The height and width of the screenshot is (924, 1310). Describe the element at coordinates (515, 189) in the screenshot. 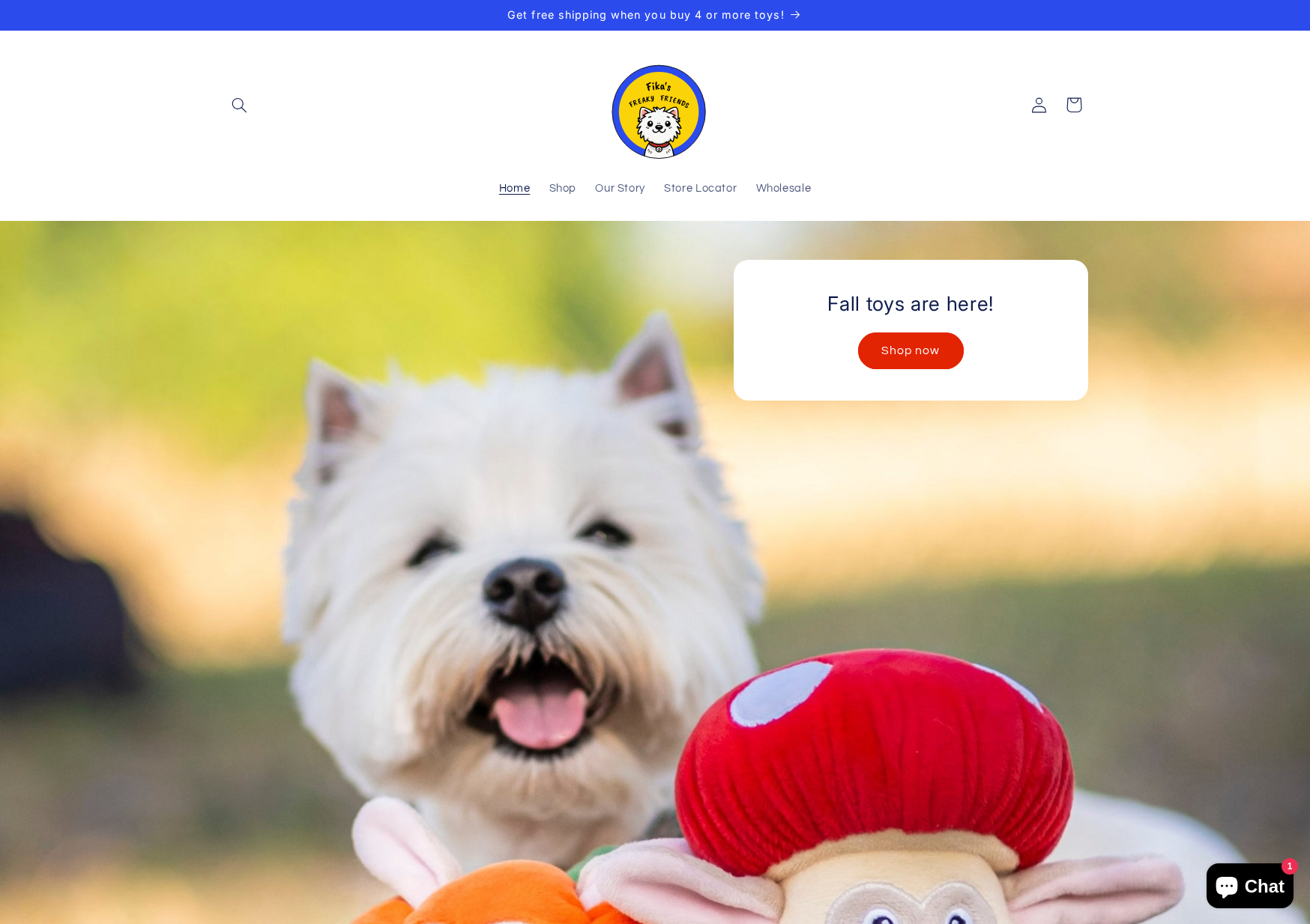

I see `span: Home` at that location.